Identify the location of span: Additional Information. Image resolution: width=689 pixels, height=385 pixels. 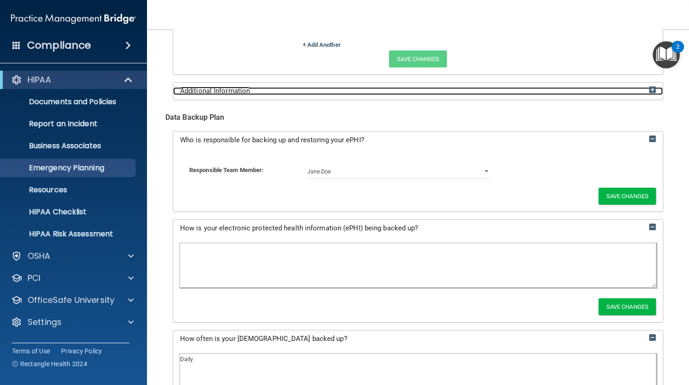
(215, 91).